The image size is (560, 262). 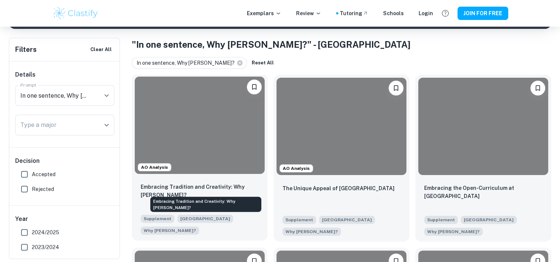 I want to click on a: Login, so click(x=425, y=13).